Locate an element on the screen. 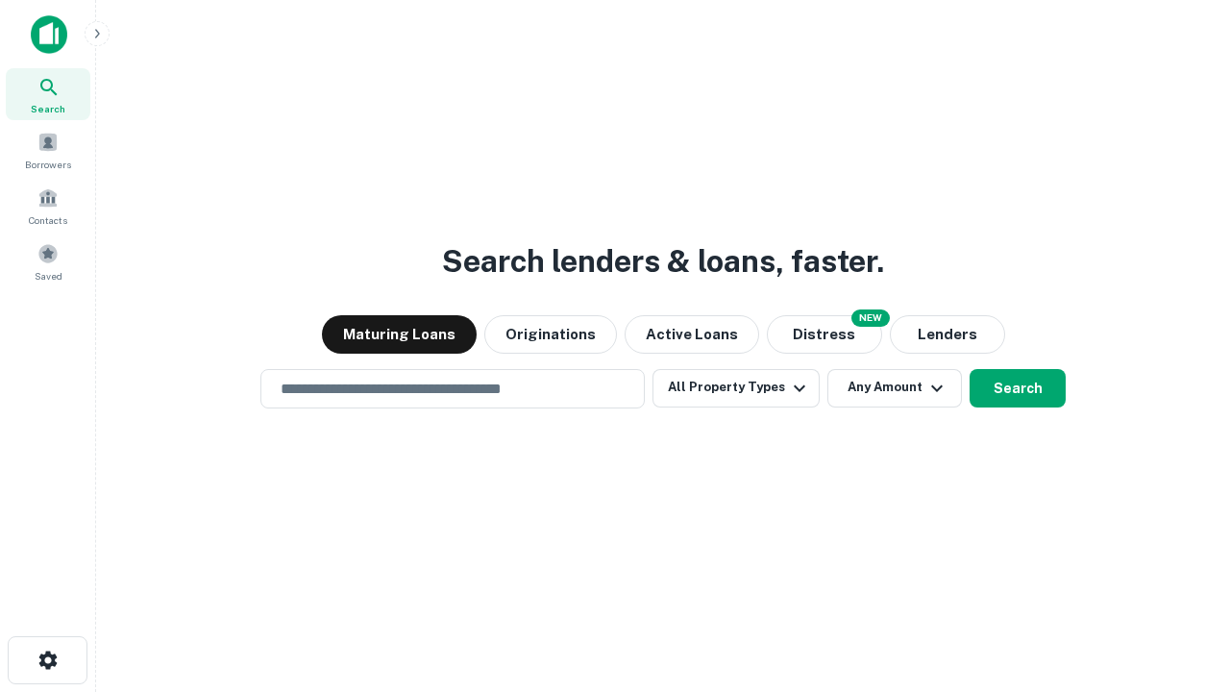  button: Originations is located at coordinates (551, 334).